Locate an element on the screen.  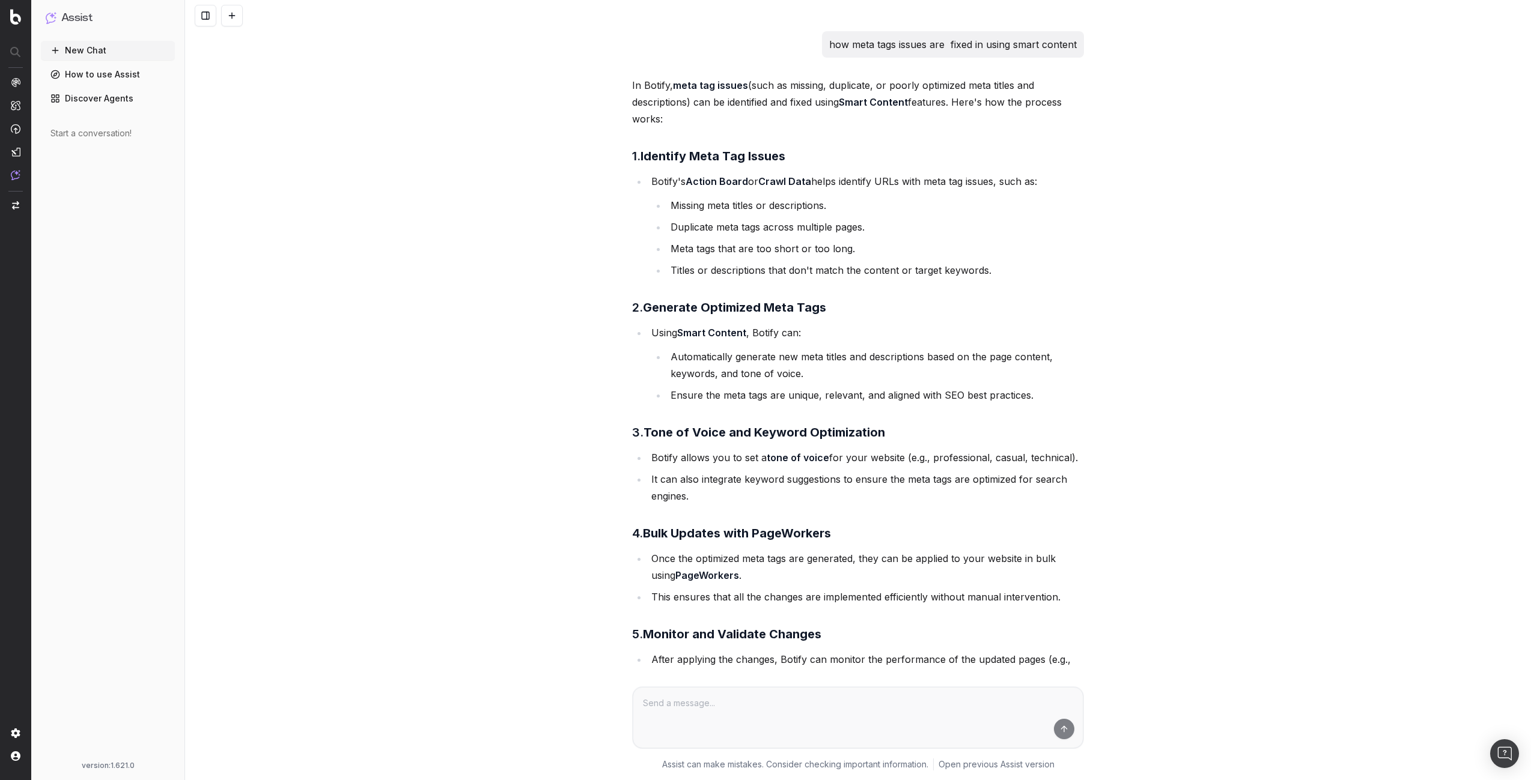
li: Meta tags that are too short or too long. is located at coordinates (875, 249).